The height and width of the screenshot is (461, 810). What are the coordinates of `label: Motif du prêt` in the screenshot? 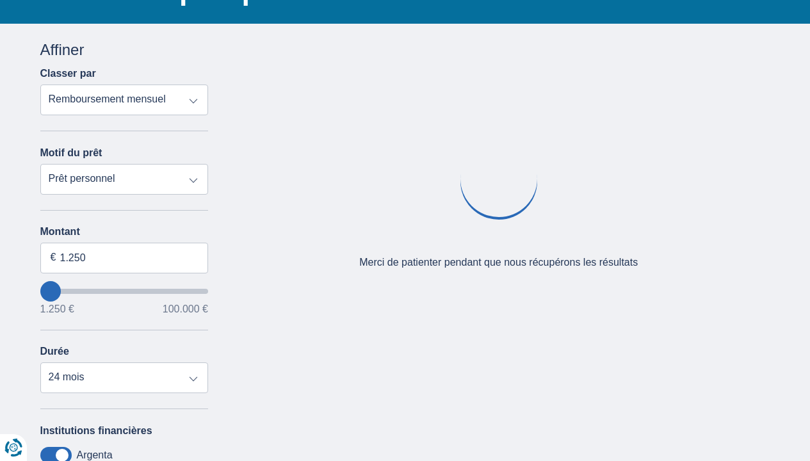 It's located at (71, 153).